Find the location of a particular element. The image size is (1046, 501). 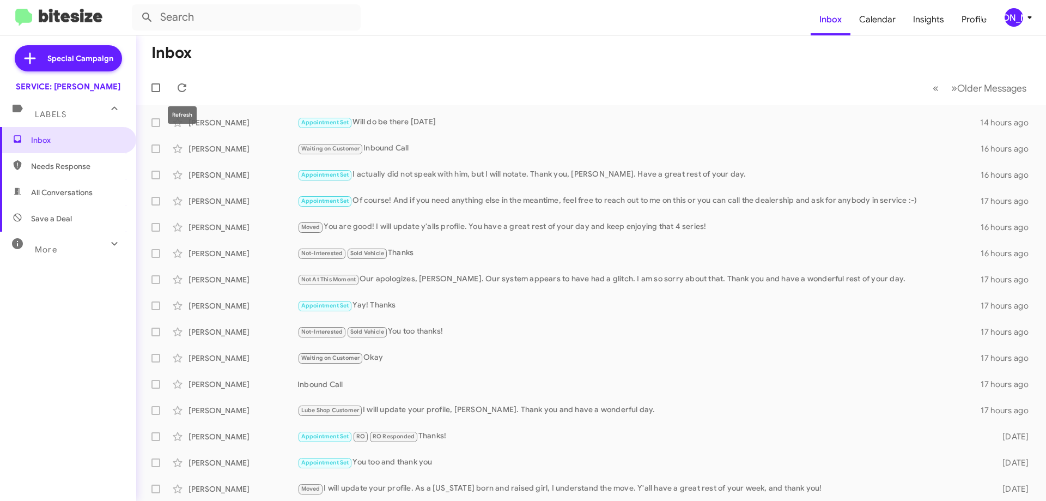

a: Inbox is located at coordinates (830, 20).